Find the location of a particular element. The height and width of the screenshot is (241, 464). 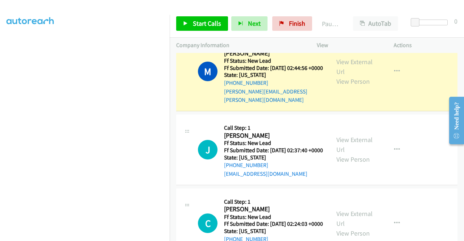

span: Next is located at coordinates (254, 23).